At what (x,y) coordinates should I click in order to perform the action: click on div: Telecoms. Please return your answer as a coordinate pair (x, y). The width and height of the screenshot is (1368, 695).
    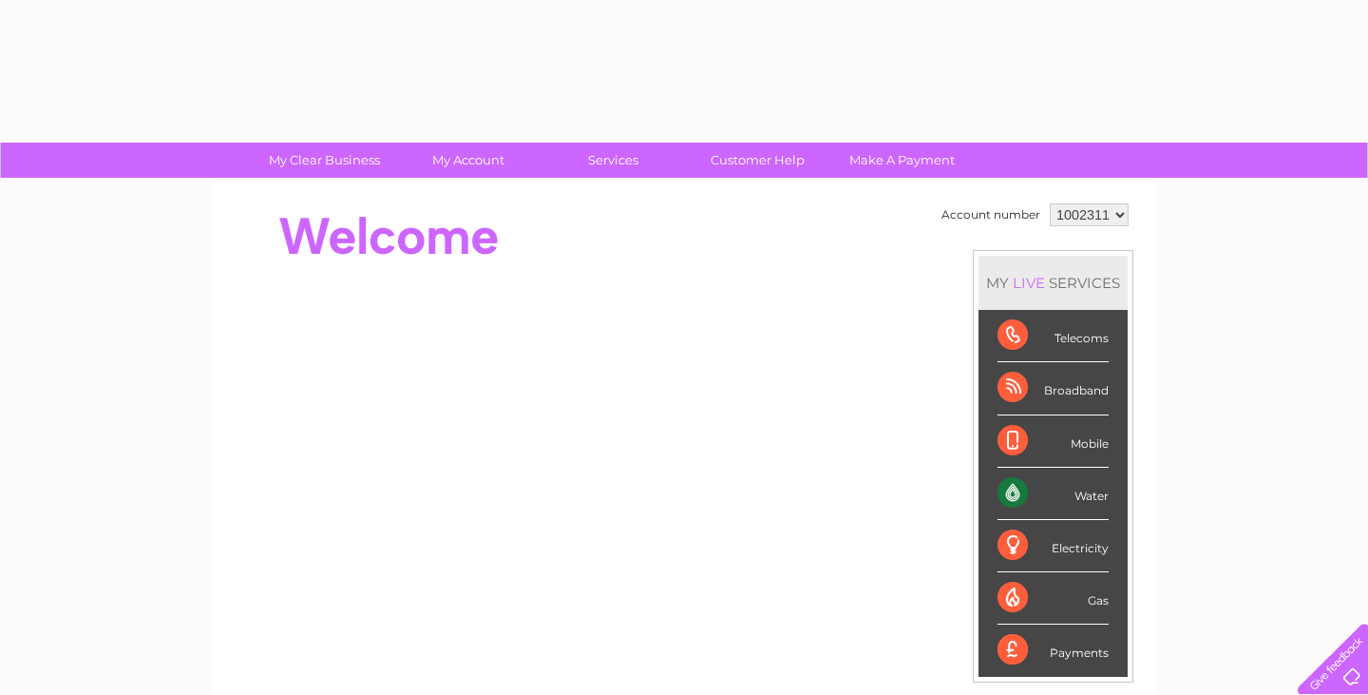
    Looking at the image, I should click on (1053, 335).